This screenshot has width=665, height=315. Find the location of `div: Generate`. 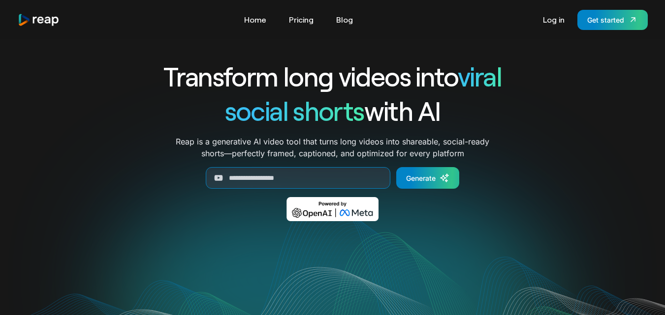

div: Generate is located at coordinates (421, 178).